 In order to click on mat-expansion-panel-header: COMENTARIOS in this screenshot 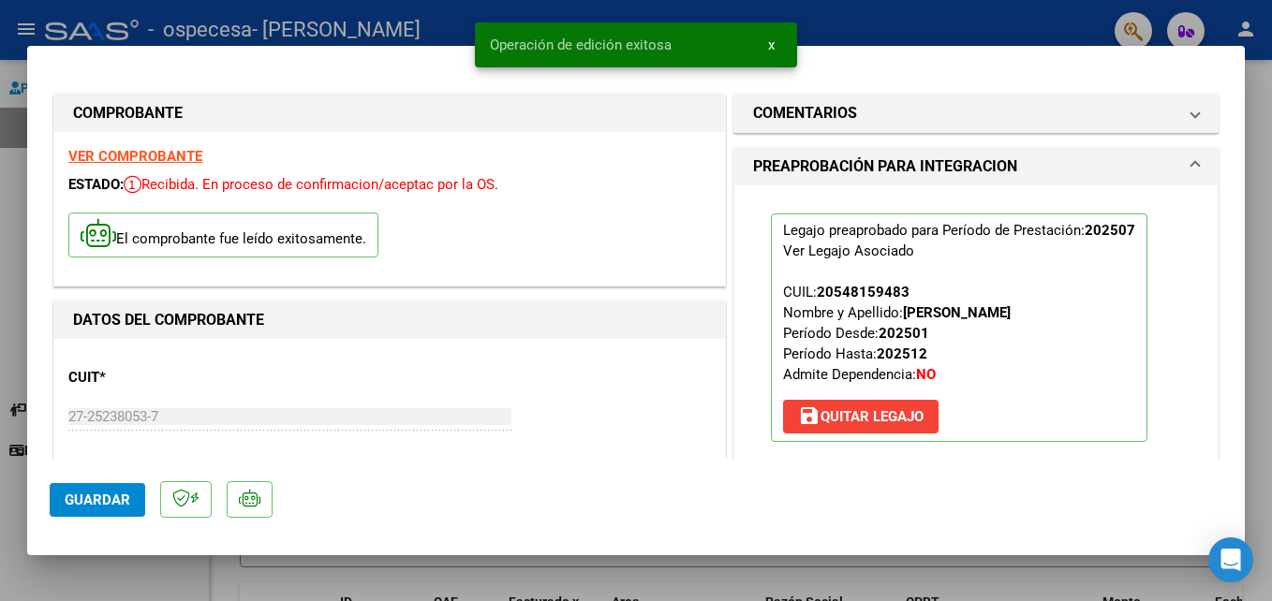, I will do `click(976, 113)`.